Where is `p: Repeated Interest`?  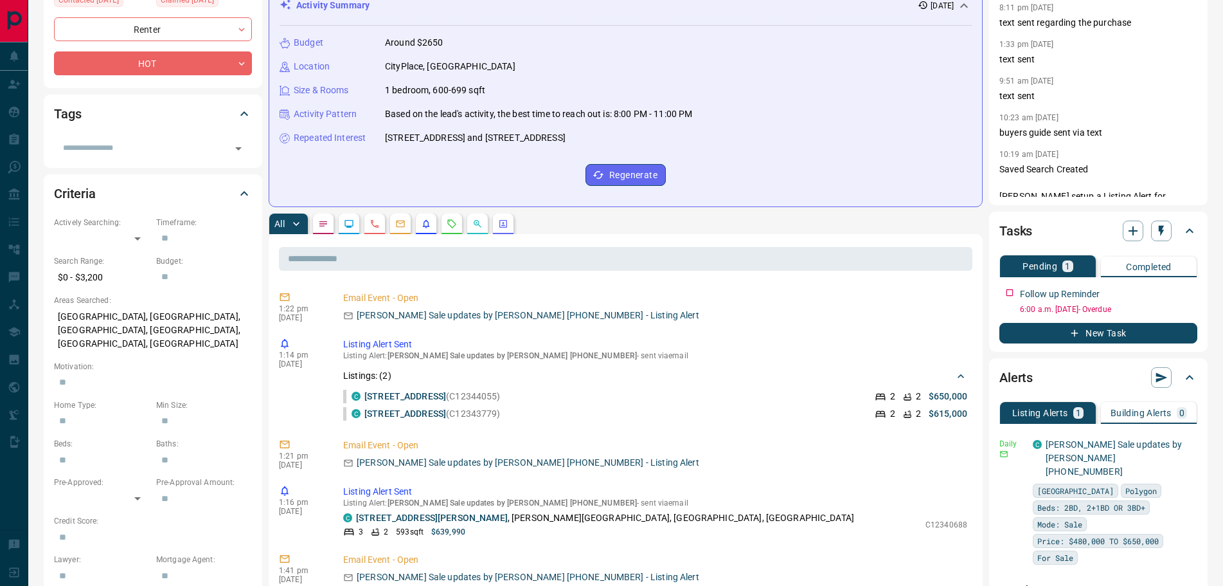 p: Repeated Interest is located at coordinates (330, 138).